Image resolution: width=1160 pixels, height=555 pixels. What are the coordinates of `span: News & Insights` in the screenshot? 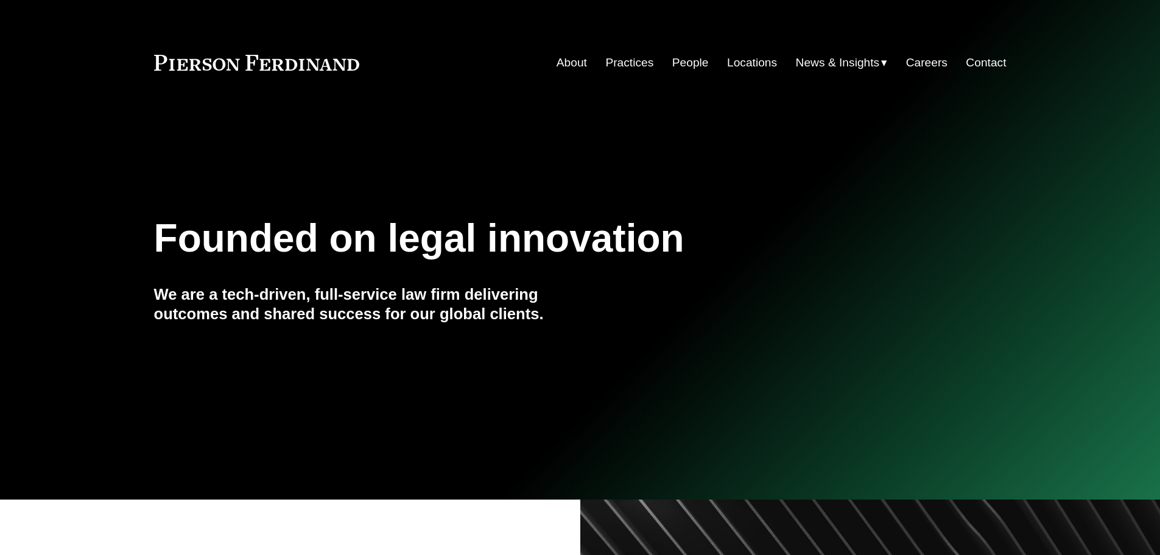 It's located at (838, 63).